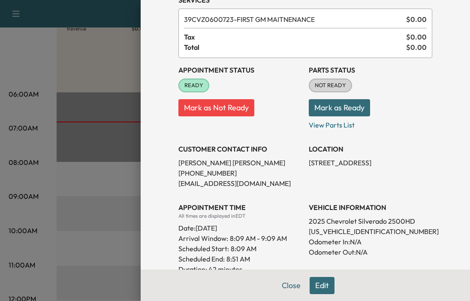 Image resolution: width=470 pixels, height=301 pixels. I want to click on button: Mark as Ready, so click(339, 108).